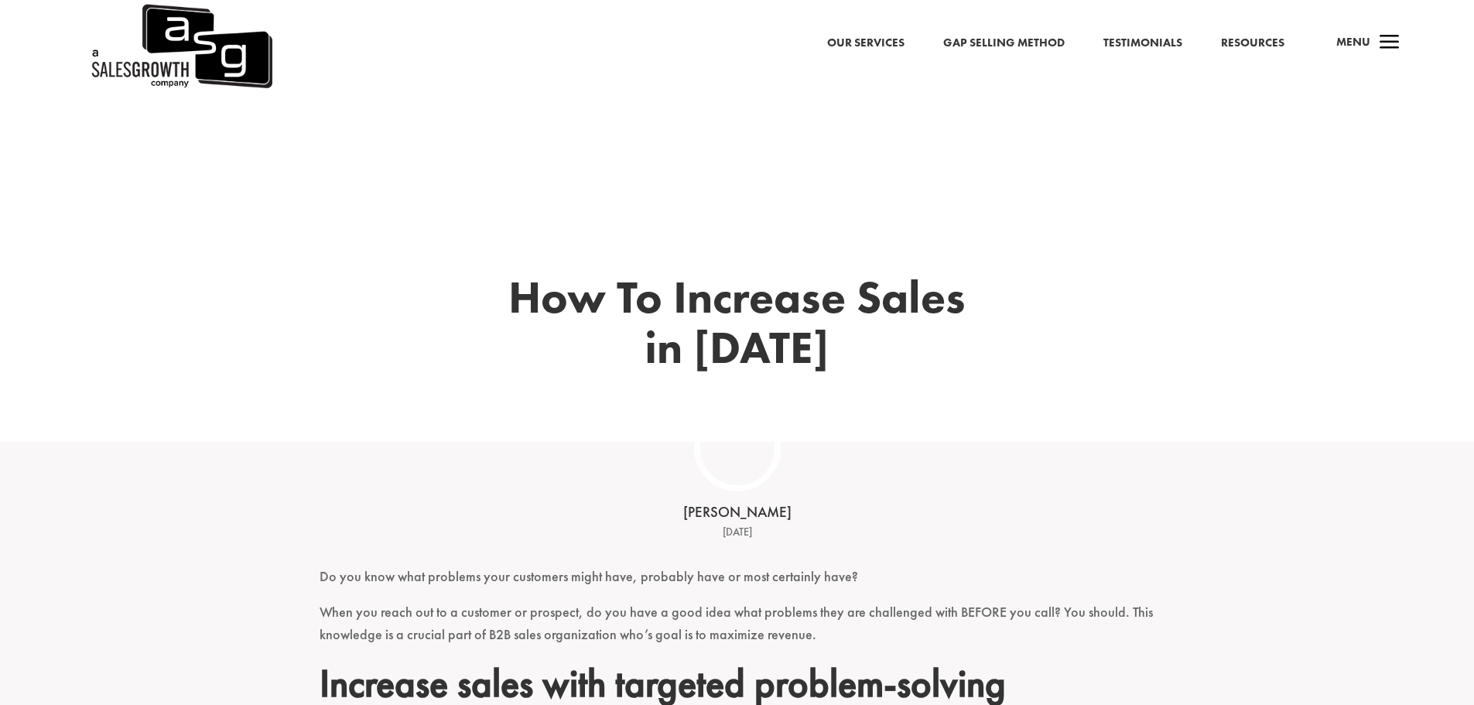 The image size is (1474, 705). What do you see at coordinates (1389, 43) in the screenshot?
I see `span: a` at bounding box center [1389, 43].